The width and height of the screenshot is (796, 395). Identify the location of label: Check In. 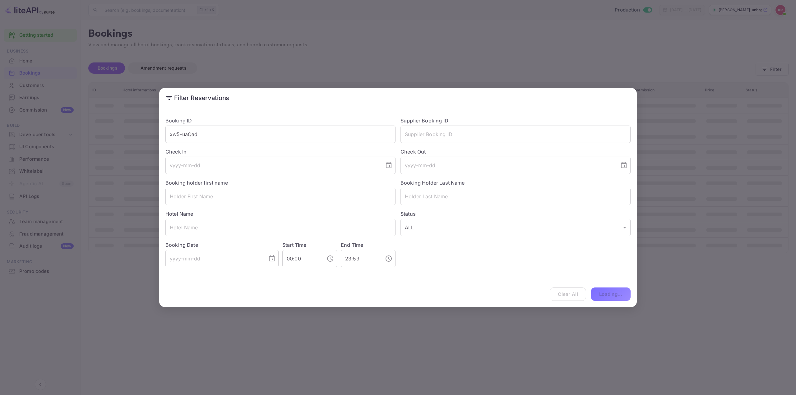
(280, 152).